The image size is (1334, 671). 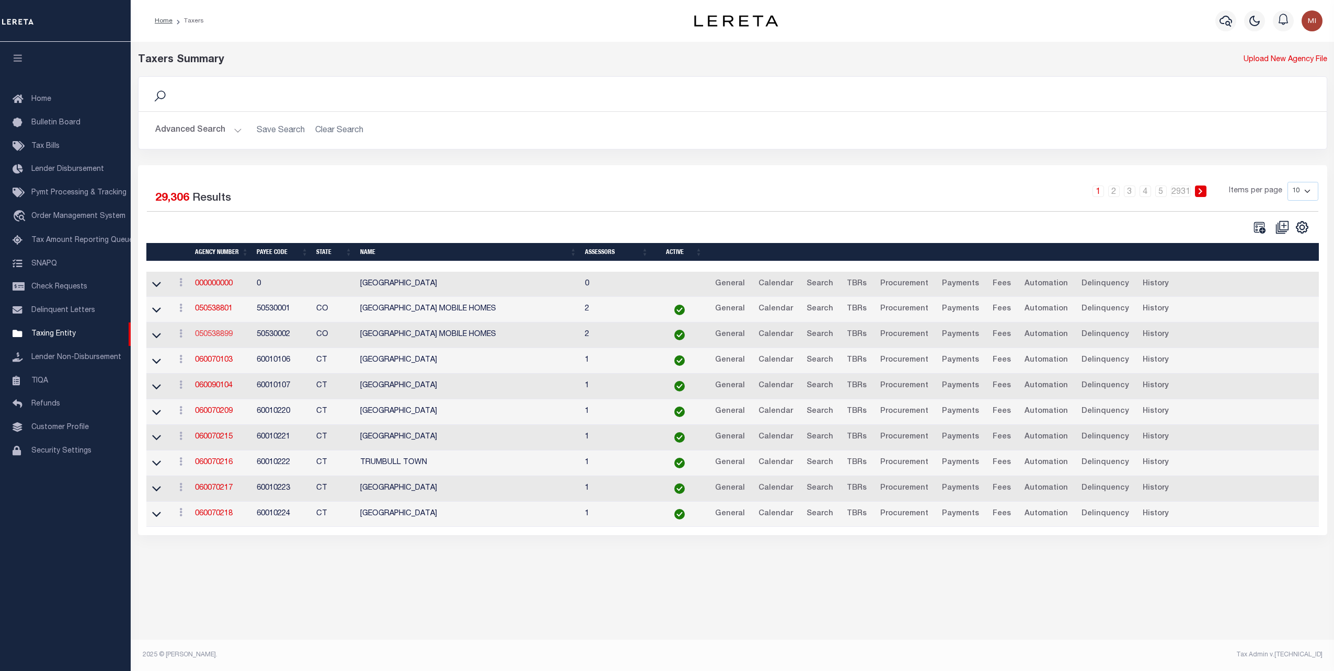 I want to click on div: Taxers Summary, so click(x=582, y=60).